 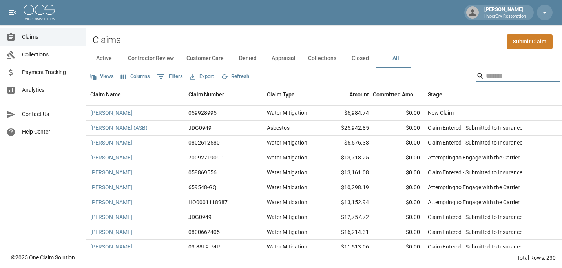 I want to click on div: 659548-GQ, so click(x=202, y=188).